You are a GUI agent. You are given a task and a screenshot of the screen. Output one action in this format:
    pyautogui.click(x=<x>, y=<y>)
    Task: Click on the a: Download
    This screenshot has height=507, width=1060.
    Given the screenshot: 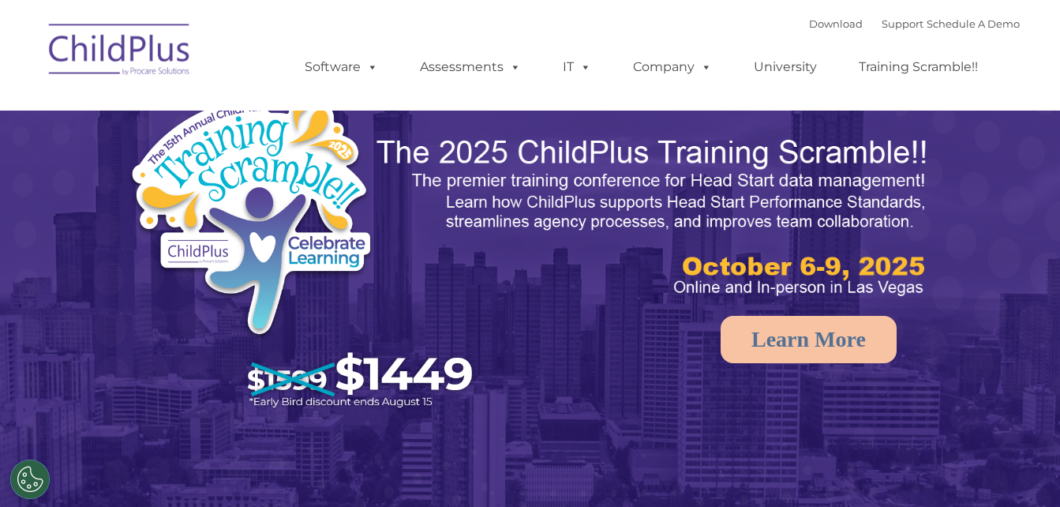 What is the action you would take?
    pyautogui.click(x=836, y=24)
    